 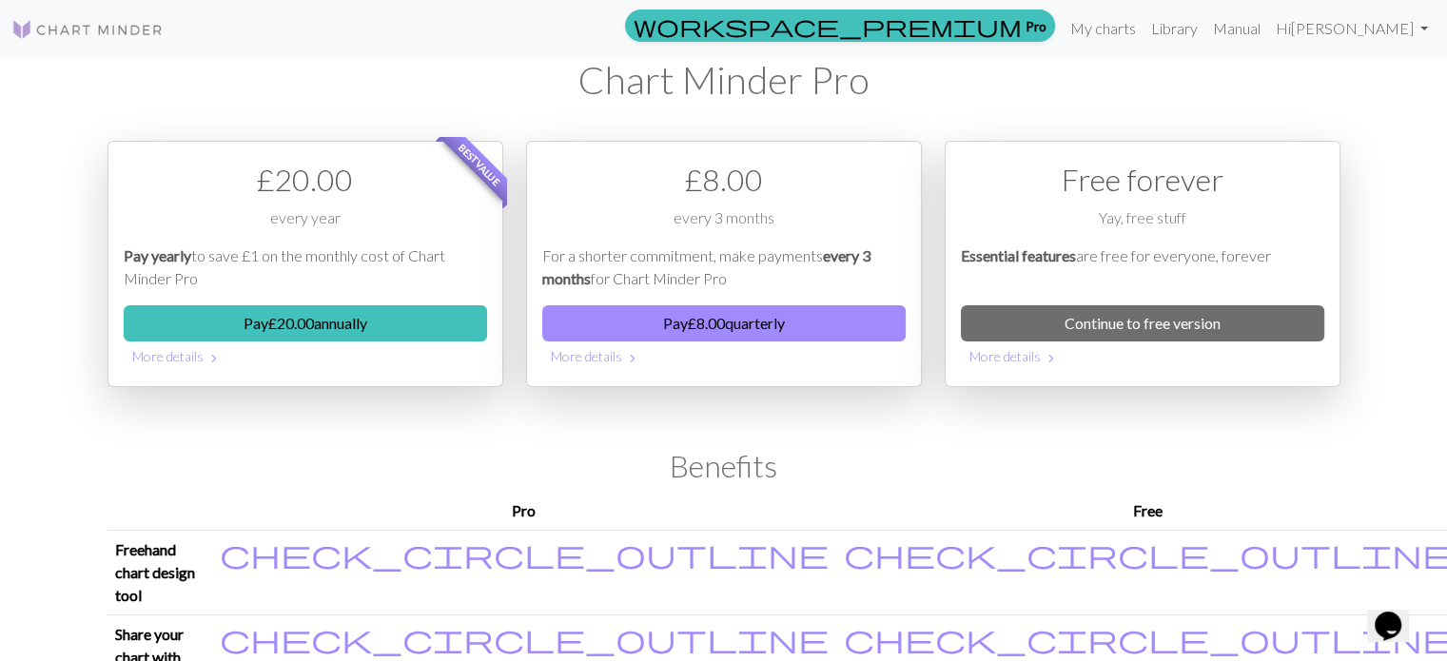 I want to click on div: Payment option 2, so click(x=724, y=264).